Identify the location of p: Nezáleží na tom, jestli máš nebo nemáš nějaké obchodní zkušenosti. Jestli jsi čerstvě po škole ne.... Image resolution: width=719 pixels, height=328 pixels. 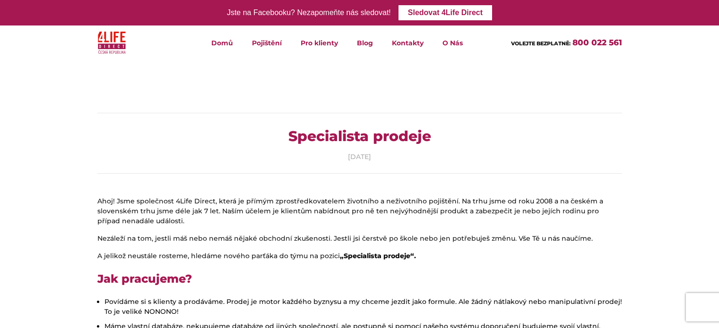
(360, 239).